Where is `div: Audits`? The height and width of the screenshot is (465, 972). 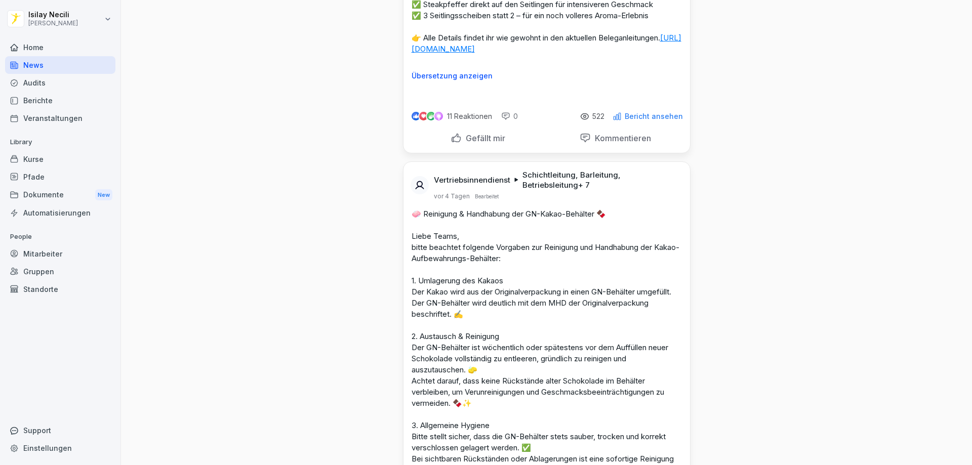
div: Audits is located at coordinates (60, 83).